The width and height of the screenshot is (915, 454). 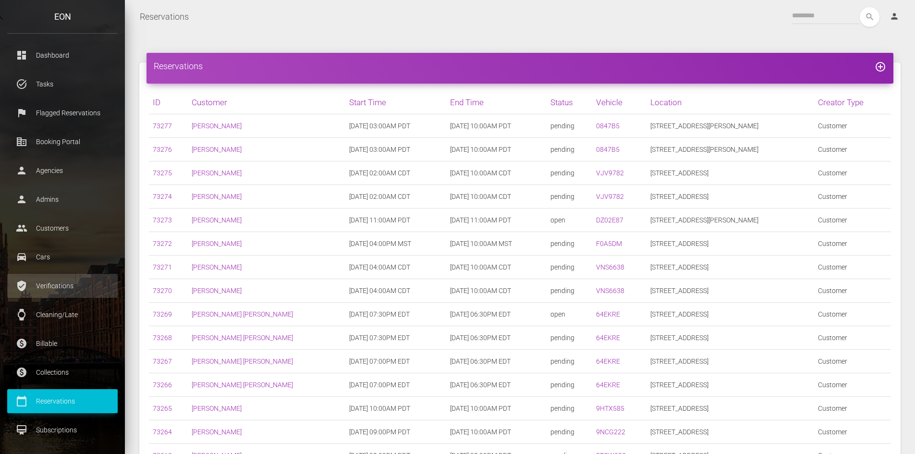 I want to click on a: task_alt Tasks, so click(x=62, y=84).